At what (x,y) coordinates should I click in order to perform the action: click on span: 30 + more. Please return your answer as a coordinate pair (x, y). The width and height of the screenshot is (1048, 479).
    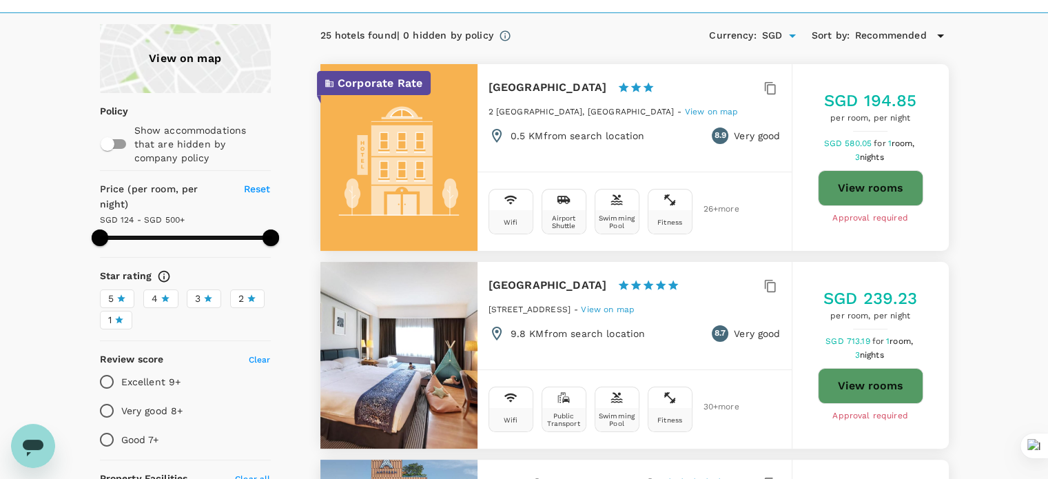
    Looking at the image, I should click on (714, 407).